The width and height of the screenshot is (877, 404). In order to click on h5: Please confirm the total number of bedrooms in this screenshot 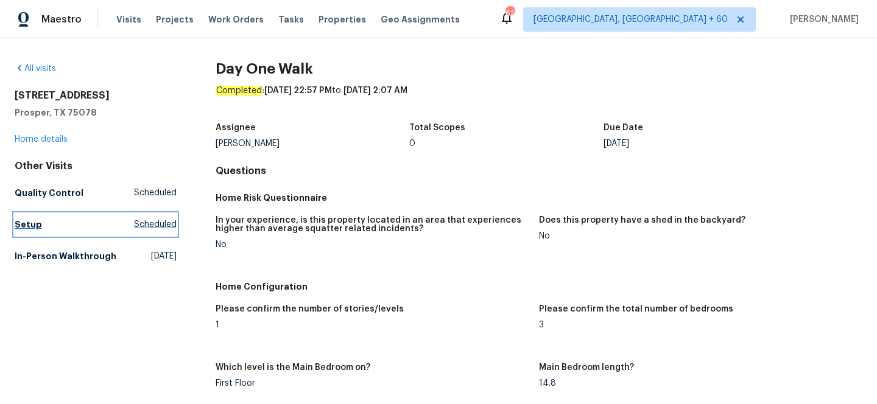, I will do `click(636, 309)`.